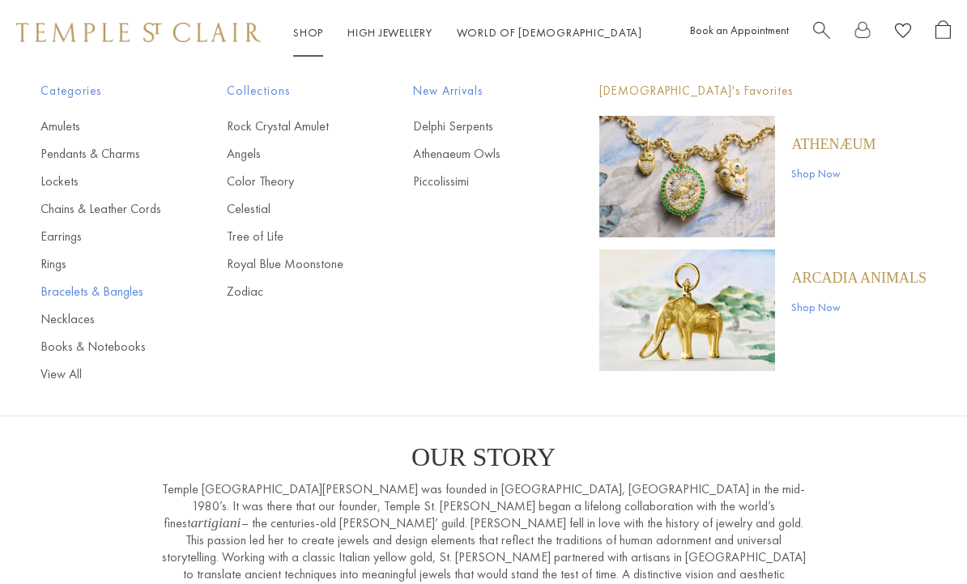 Image resolution: width=967 pixels, height=584 pixels. What do you see at coordinates (903, 32) in the screenshot?
I see `a: View Wishlist` at bounding box center [903, 32].